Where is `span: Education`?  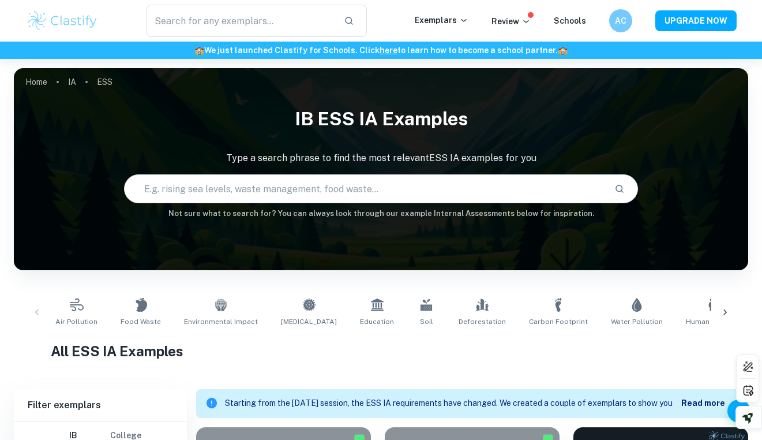 span: Education is located at coordinates (377, 321).